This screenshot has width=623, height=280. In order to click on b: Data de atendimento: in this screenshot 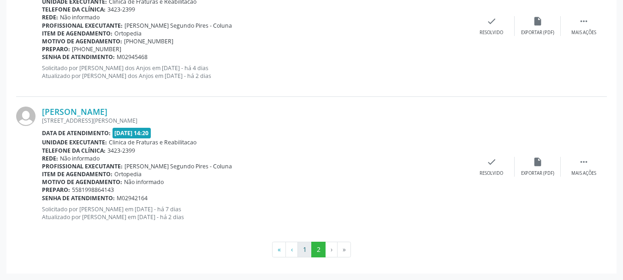, I will do `click(76, 133)`.